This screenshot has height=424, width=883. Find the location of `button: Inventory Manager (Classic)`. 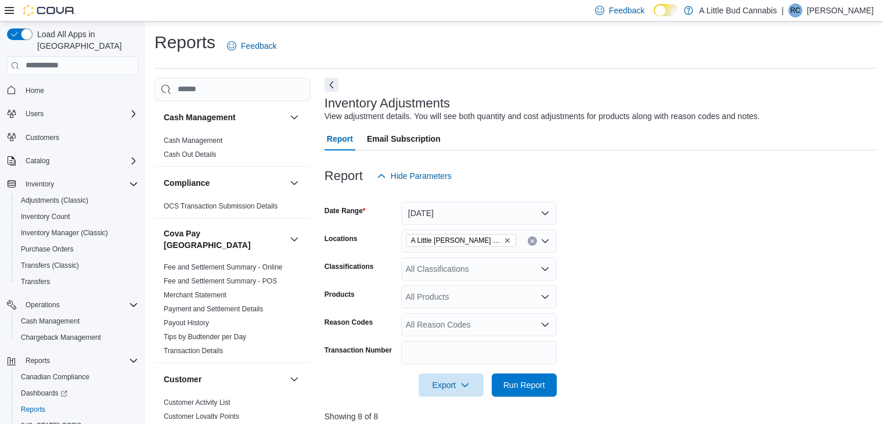

button: Inventory Manager (Classic) is located at coordinates (77, 233).